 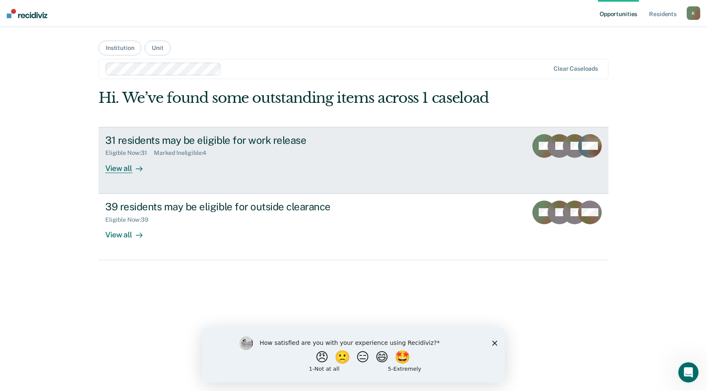 What do you see at coordinates (130, 220) in the screenshot?
I see `div: Eligible Now : 39` at bounding box center [130, 220].